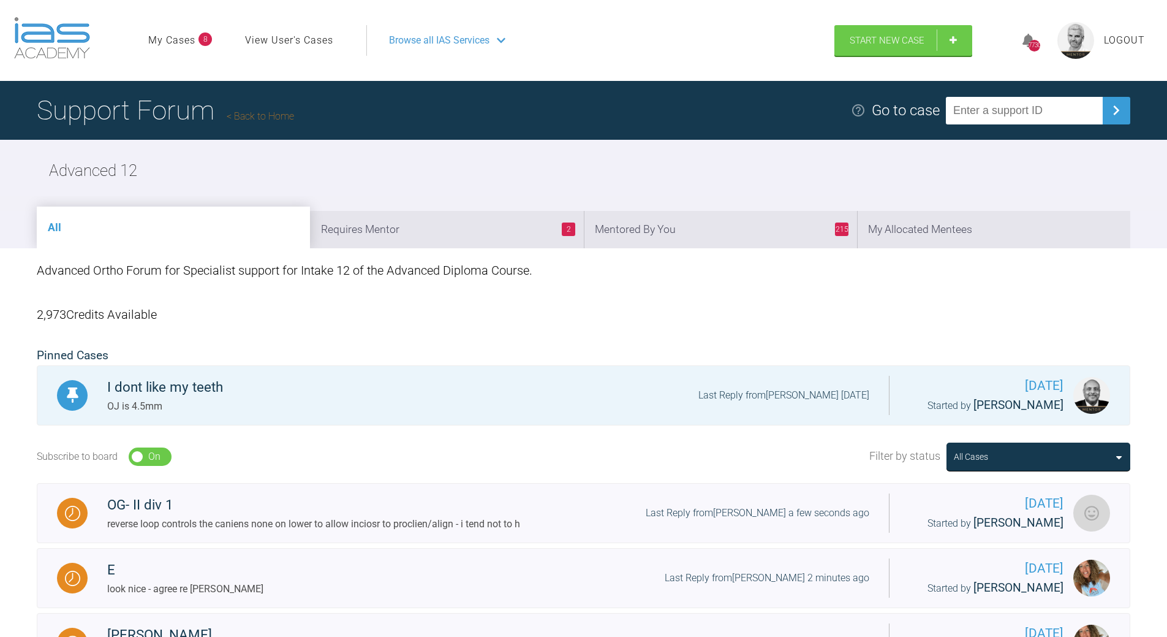 The height and width of the screenshot is (637, 1167). What do you see at coordinates (887, 40) in the screenshot?
I see `span: Start New Case` at bounding box center [887, 40].